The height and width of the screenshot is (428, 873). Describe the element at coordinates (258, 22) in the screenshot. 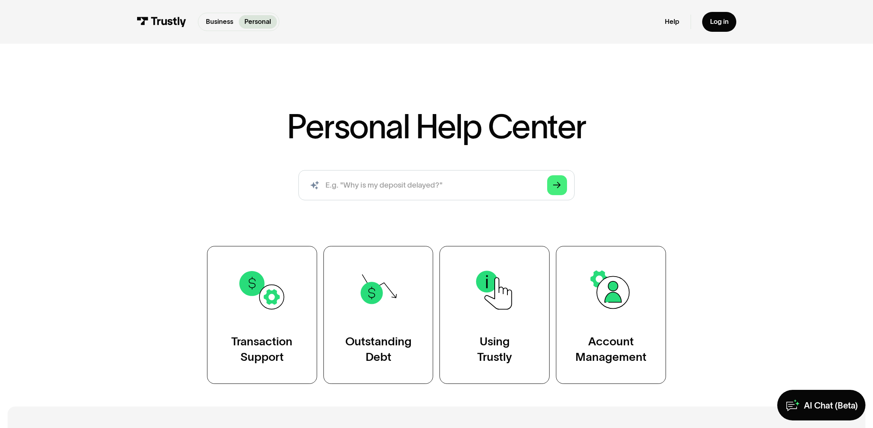

I see `a: Personal` at that location.